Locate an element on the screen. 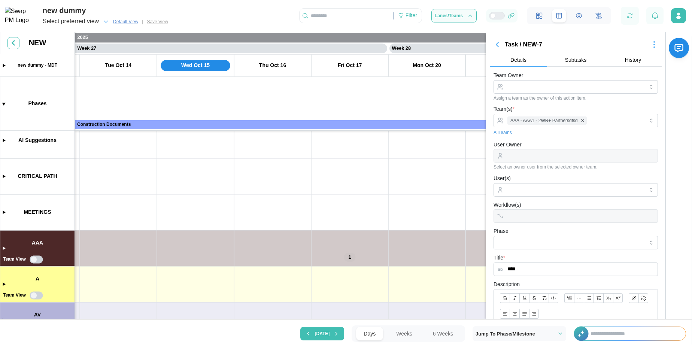 The width and height of the screenshot is (692, 349). span: Jump To Phase/Milestone is located at coordinates (505, 334).